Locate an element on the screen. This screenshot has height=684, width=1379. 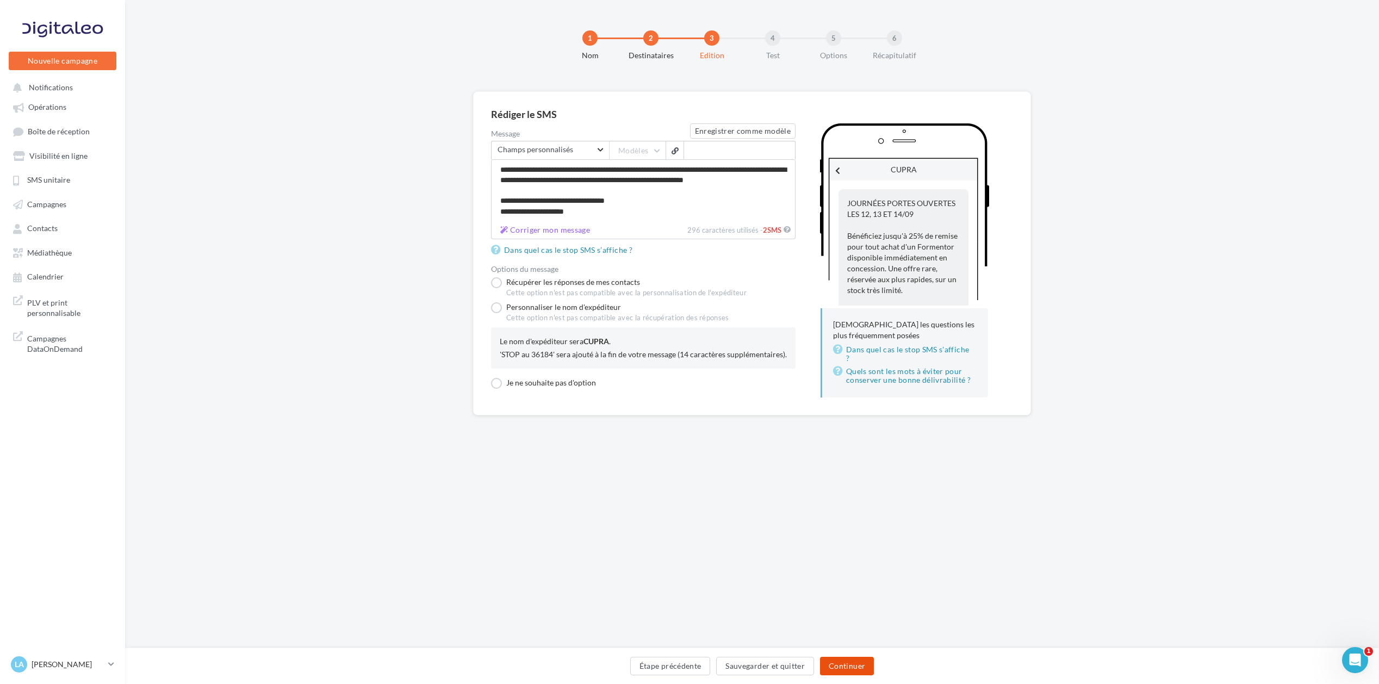
span: Calendrier is located at coordinates (45, 277).